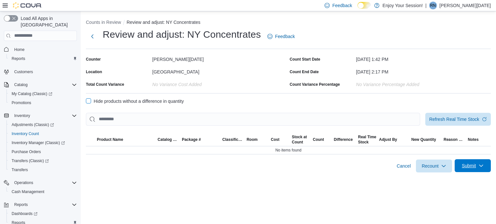 The width and height of the screenshot is (496, 224). Describe the element at coordinates (26, 152) in the screenshot. I see `a: Purchase Orders` at that location.